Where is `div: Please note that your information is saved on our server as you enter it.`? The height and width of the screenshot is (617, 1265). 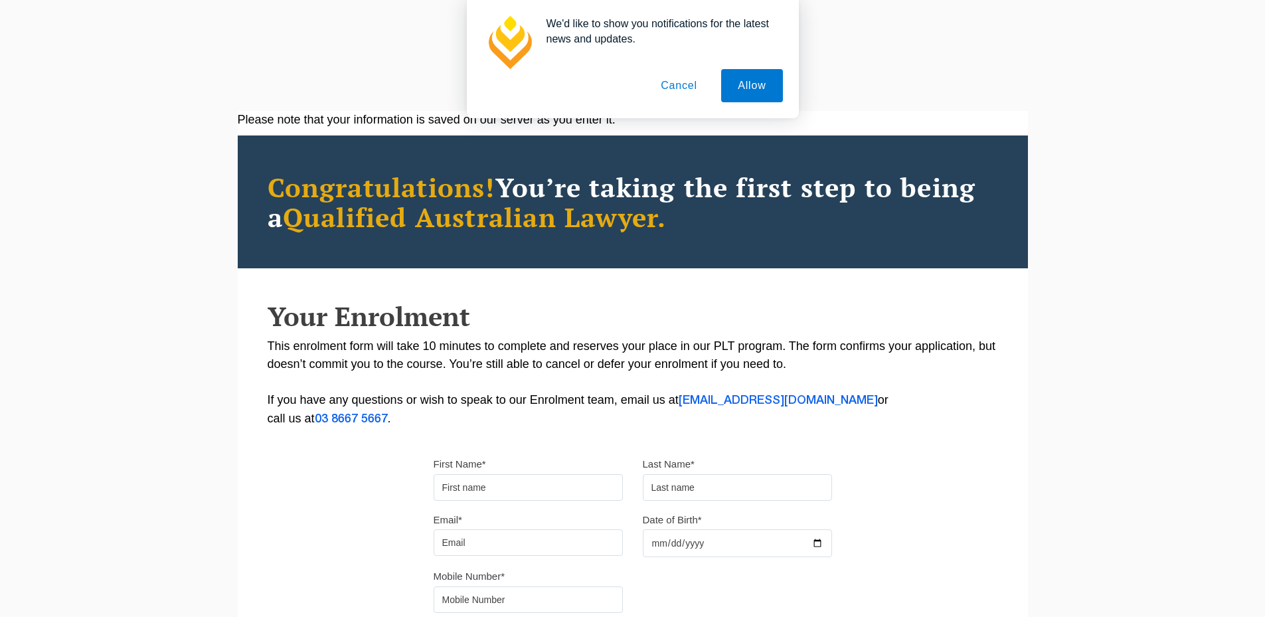
div: Please note that your information is saved on our server as you enter it. is located at coordinates (633, 120).